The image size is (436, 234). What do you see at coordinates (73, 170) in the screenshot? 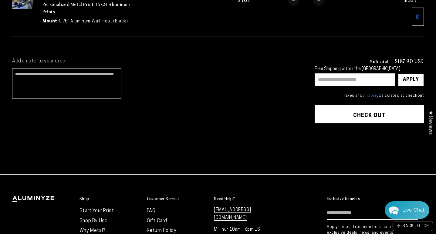
I see `span: Re:amaze` at bounding box center [73, 170].